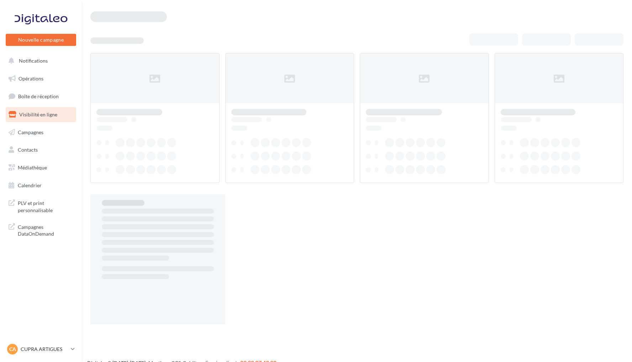 The width and height of the screenshot is (632, 362). What do you see at coordinates (41, 115) in the screenshot?
I see `a: Visibilité en ligne` at bounding box center [41, 115].